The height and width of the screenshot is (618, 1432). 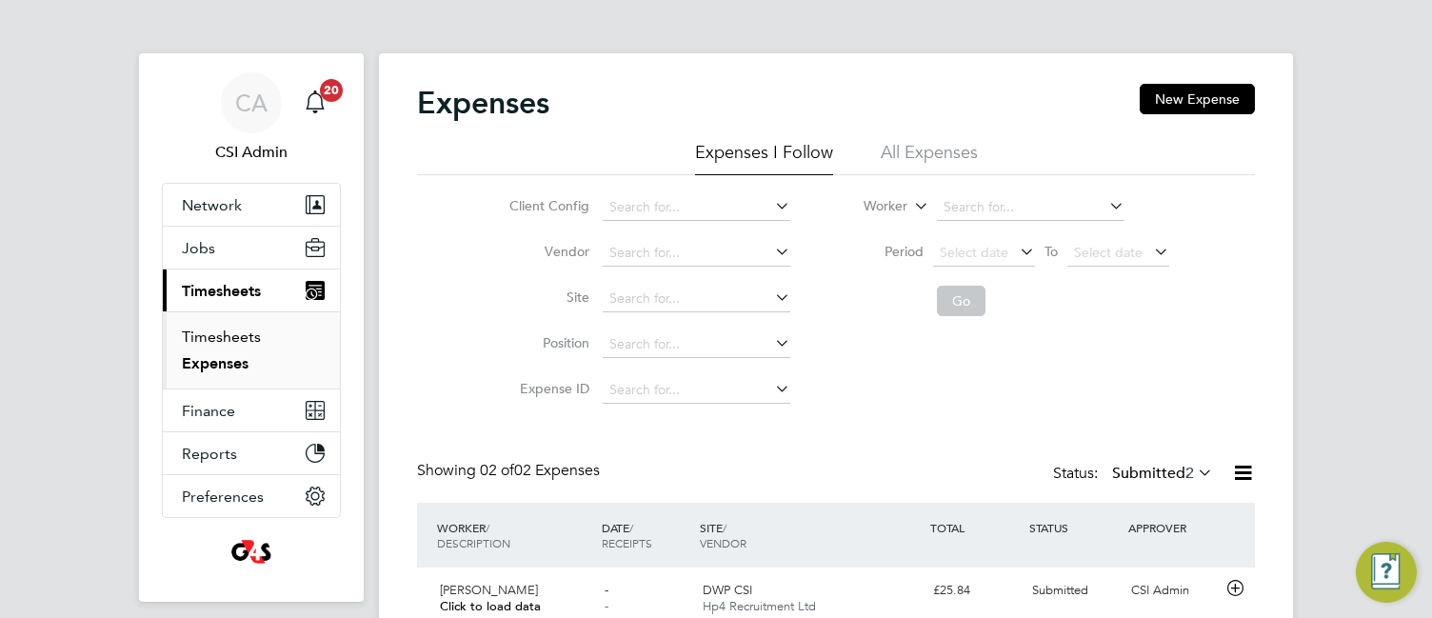 I want to click on span: Finance, so click(x=208, y=410).